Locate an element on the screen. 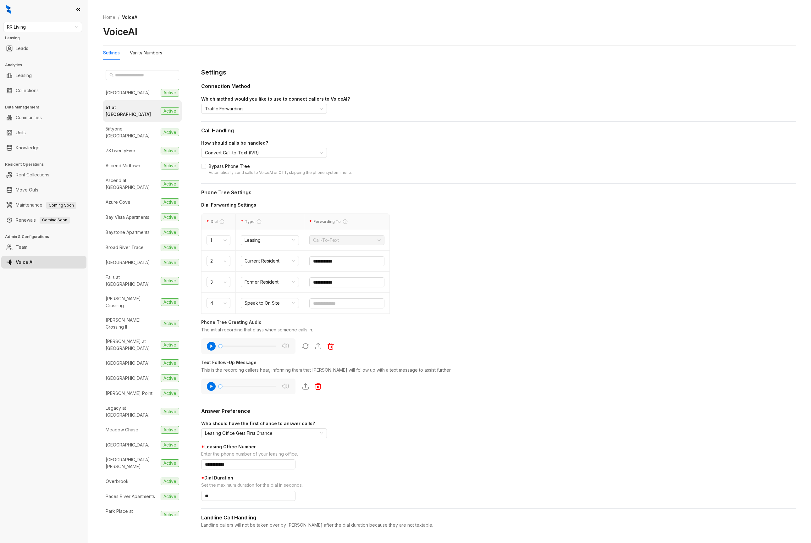 The width and height of the screenshot is (811, 543). span: VoiceAI is located at coordinates (130, 17).